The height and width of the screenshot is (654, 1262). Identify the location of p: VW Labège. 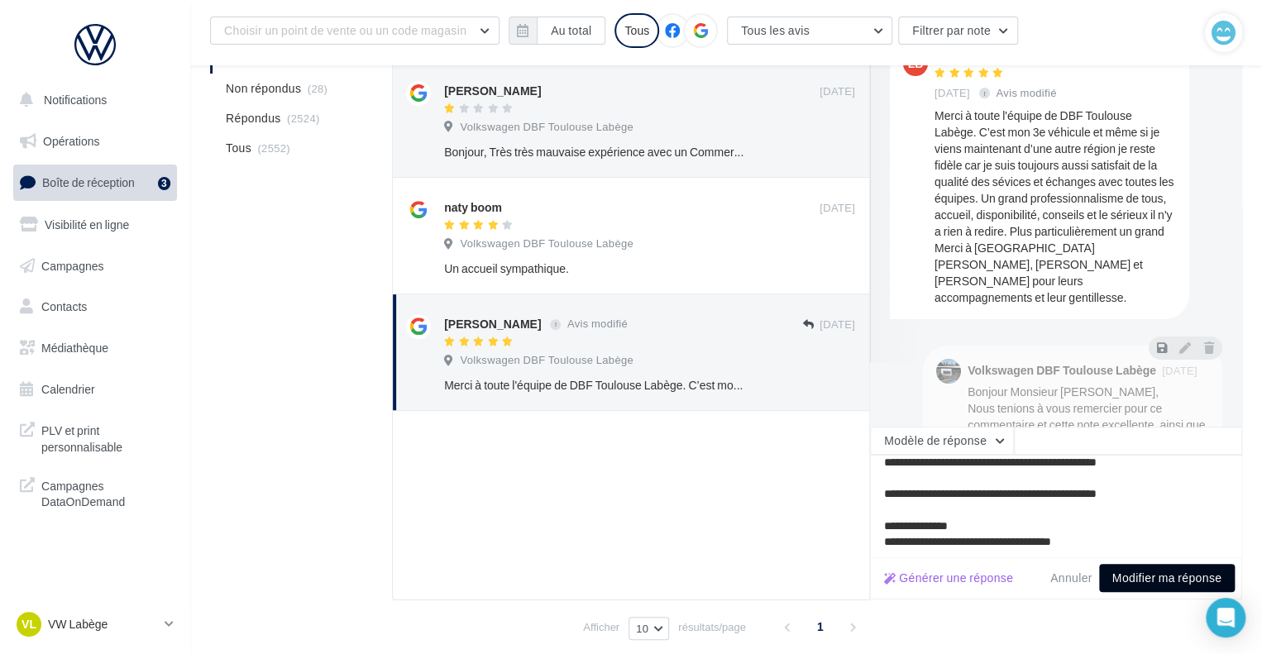
(103, 624).